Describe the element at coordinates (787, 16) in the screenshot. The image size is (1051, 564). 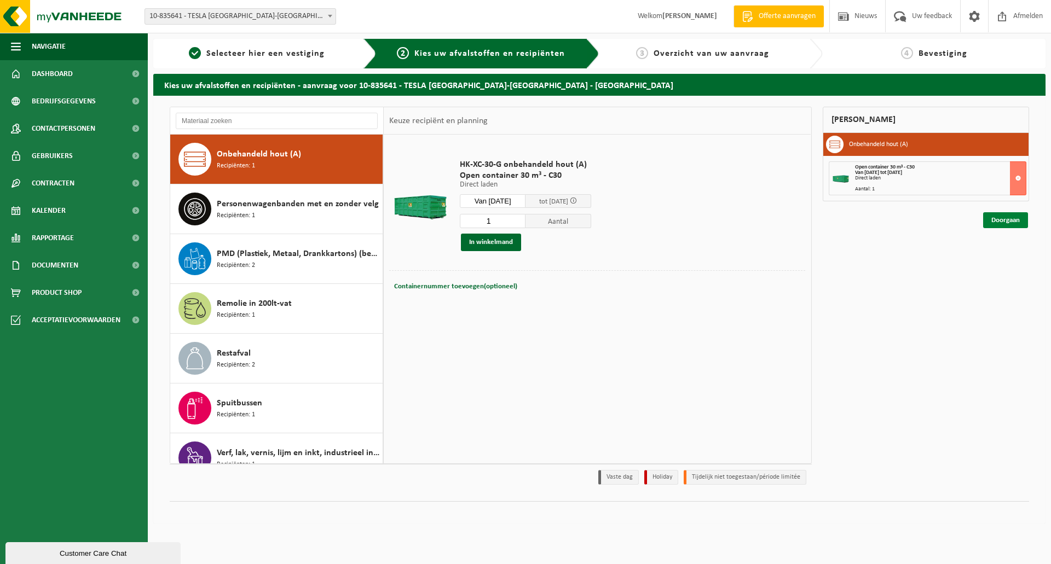
I see `span: Offerte aanvragen` at that location.